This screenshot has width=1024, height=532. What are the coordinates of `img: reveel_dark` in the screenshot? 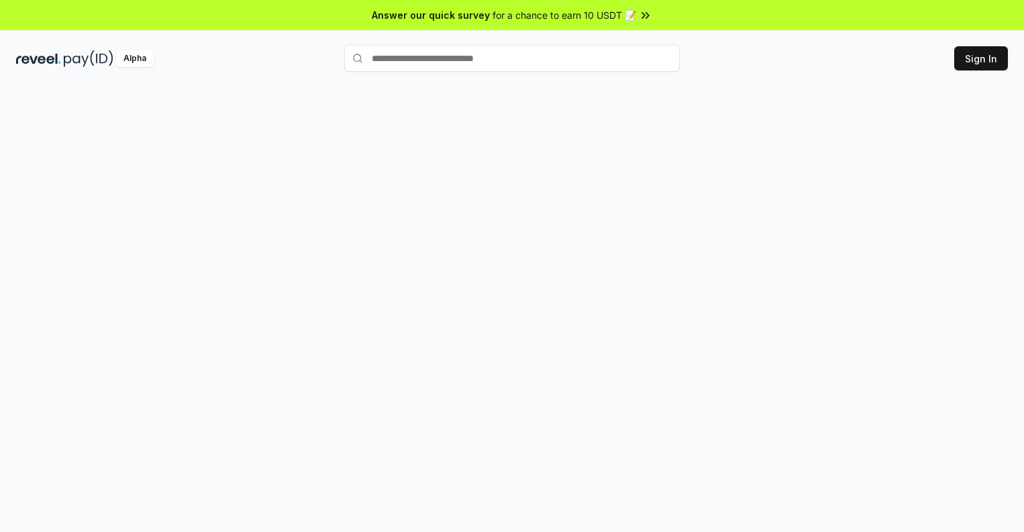 It's located at (38, 58).